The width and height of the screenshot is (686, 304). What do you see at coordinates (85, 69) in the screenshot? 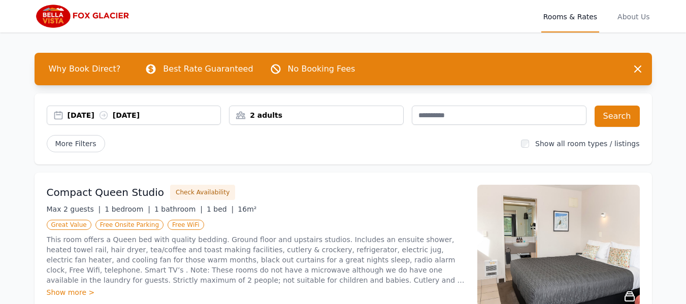
I see `span: Why Book Direct?` at bounding box center [85, 69].